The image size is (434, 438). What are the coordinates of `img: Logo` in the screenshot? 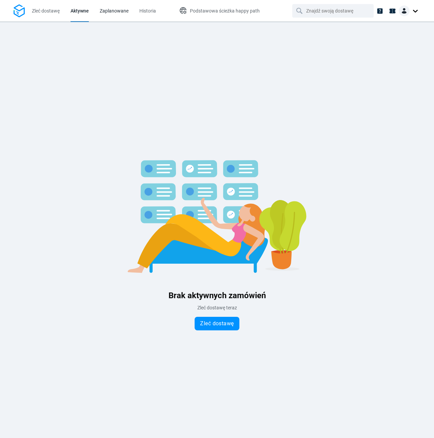 It's located at (19, 11).